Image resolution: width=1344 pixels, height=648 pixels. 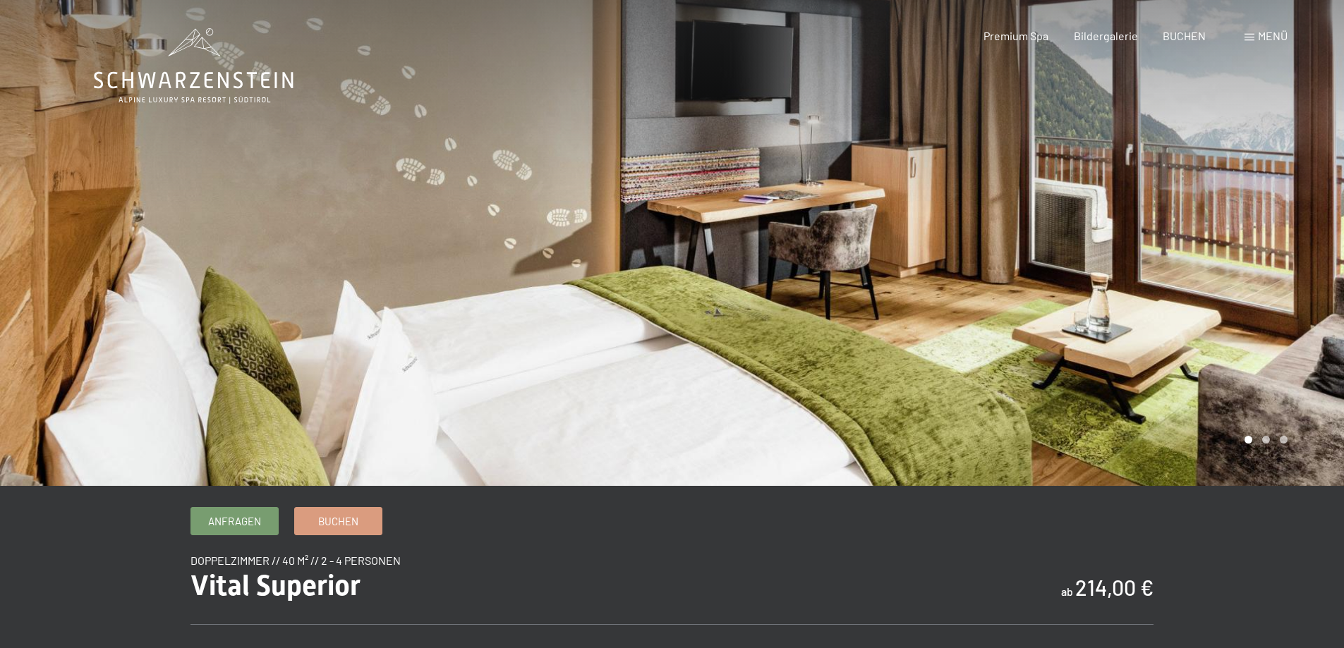 I want to click on a: Buchen, so click(x=338, y=521).